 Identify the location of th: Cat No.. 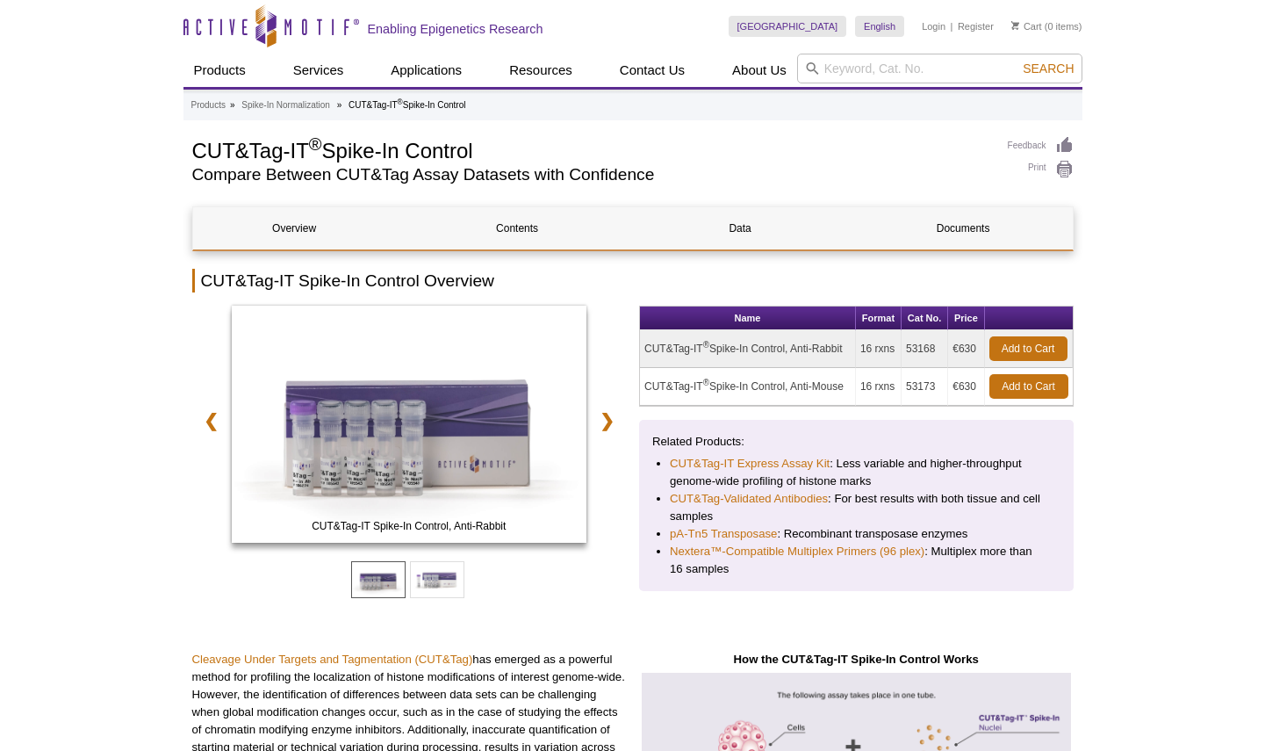
(925, 318).